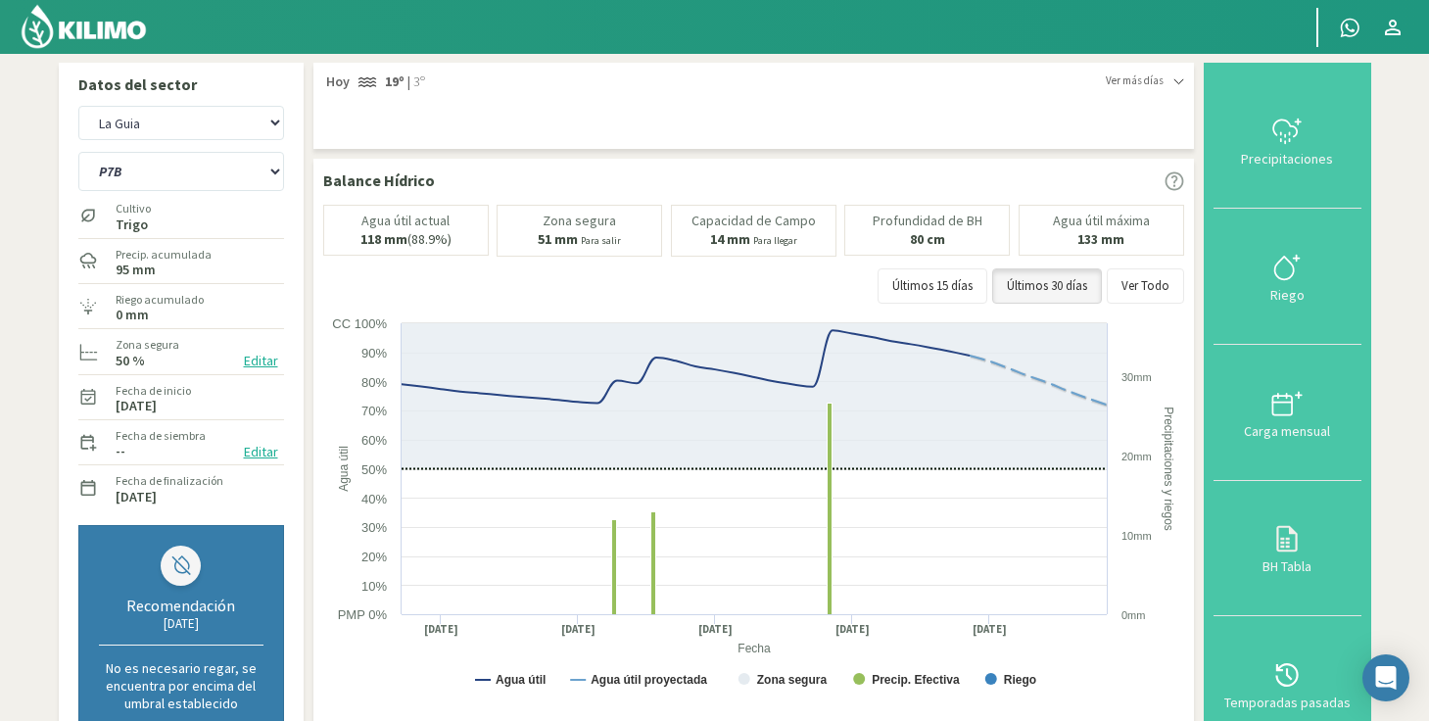  Describe the element at coordinates (406, 220) in the screenshot. I see `p: Agua útil actual` at that location.